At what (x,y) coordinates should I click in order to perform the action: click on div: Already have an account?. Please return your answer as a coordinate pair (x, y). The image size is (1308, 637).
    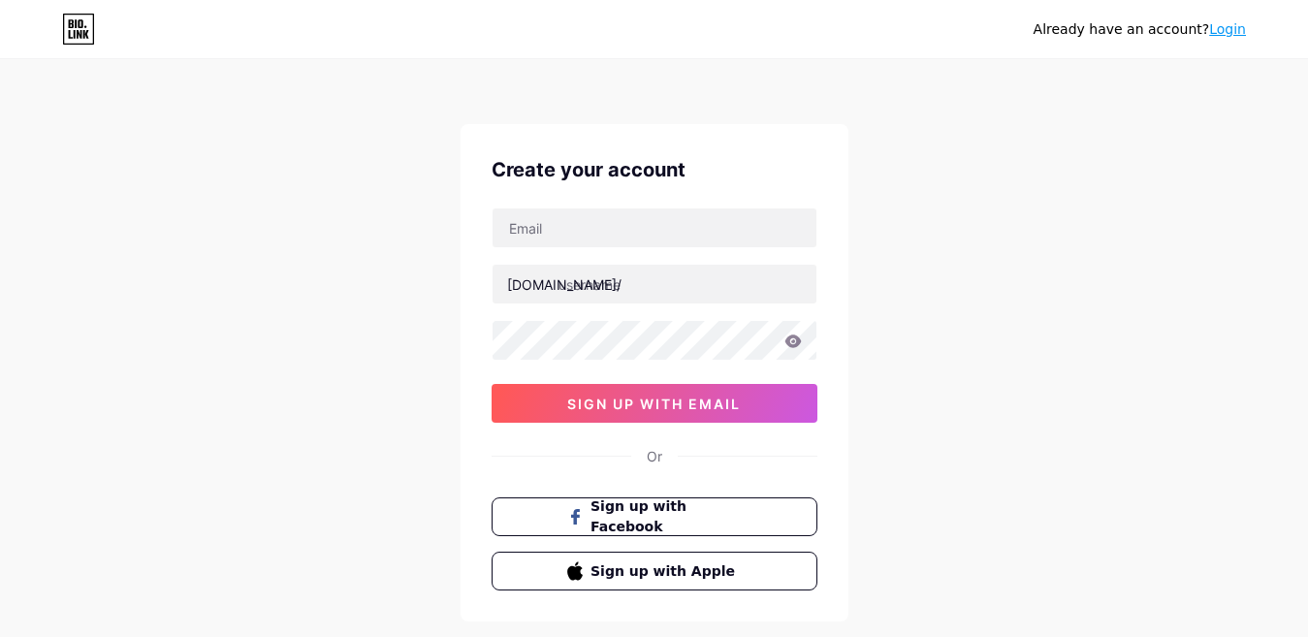
    Looking at the image, I should click on (1139, 29).